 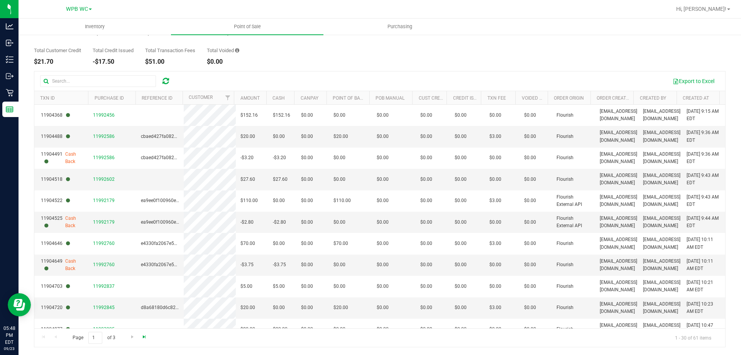 What do you see at coordinates (182, 136) in the screenshot?
I see `span: cbaed427fa0821f7d7f5a9173c521734` at bounding box center [182, 136].